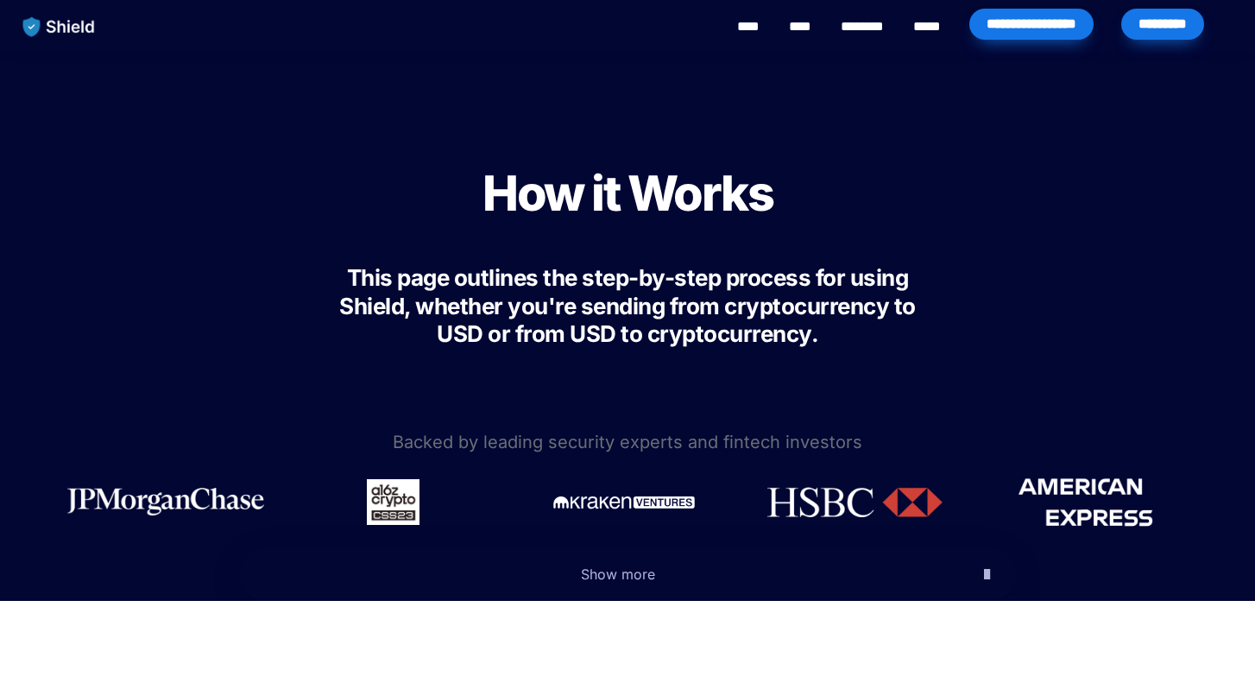 Image resolution: width=1255 pixels, height=689 pixels. Describe the element at coordinates (627, 574) in the screenshot. I see `button: Show more` at that location.